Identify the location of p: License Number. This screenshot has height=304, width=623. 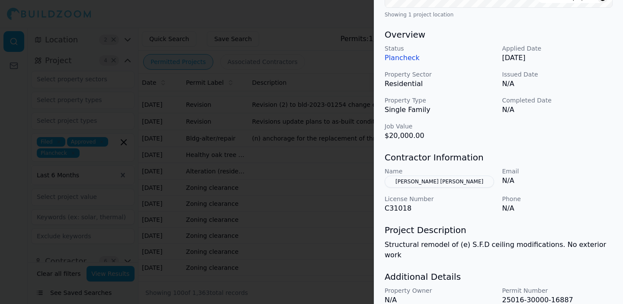
(440, 199).